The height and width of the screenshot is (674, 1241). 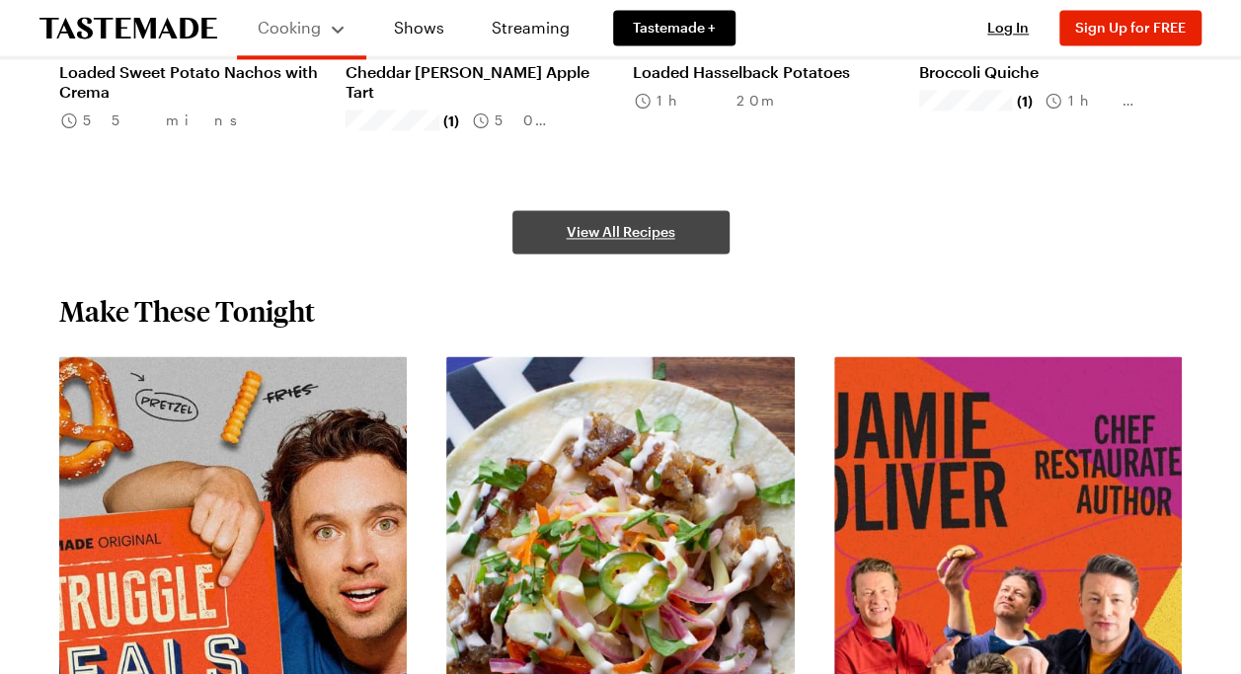 What do you see at coordinates (1008, 28) in the screenshot?
I see `button: Log In` at bounding box center [1008, 28].